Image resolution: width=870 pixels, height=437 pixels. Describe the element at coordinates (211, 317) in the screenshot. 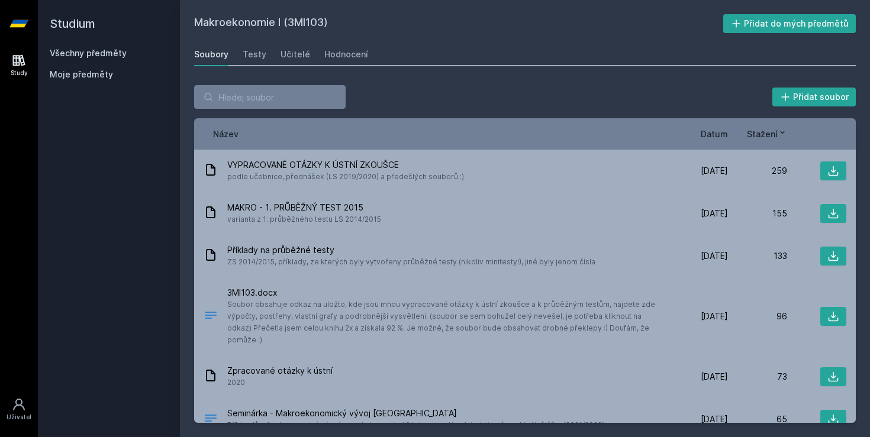

I see `div: DOCX` at that location.